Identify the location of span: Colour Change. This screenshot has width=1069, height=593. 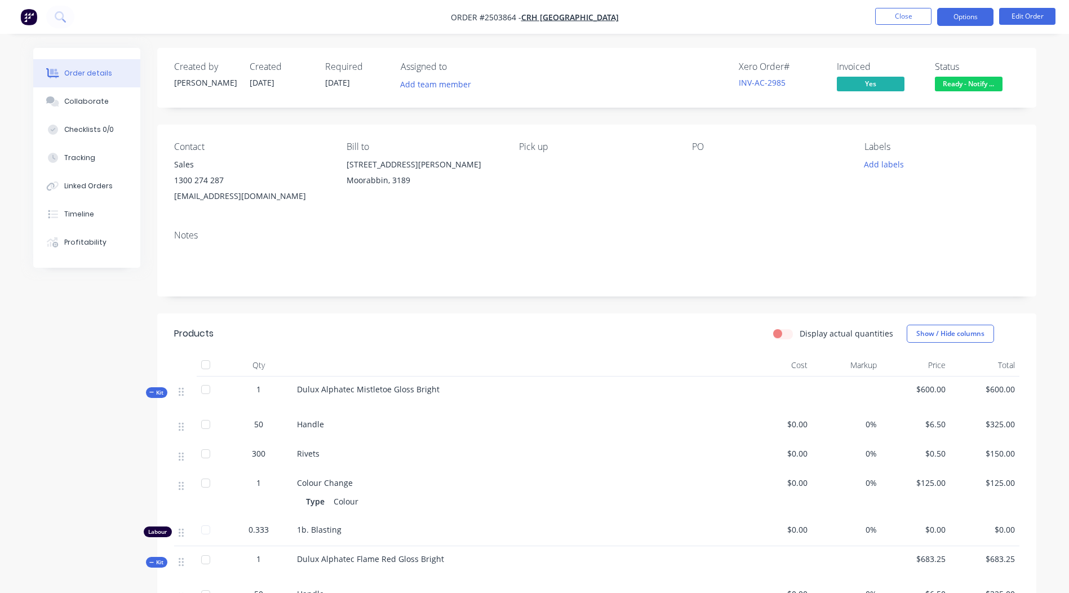
(325, 483).